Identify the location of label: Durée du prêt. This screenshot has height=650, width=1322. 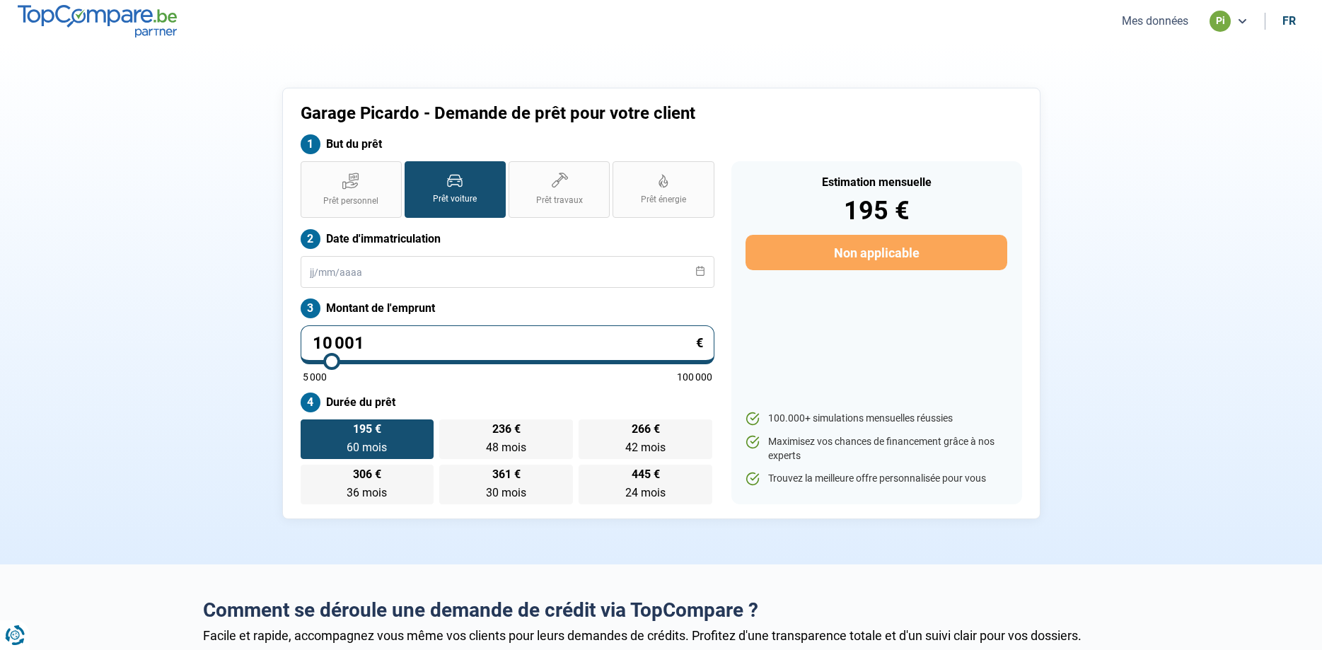
(507, 402).